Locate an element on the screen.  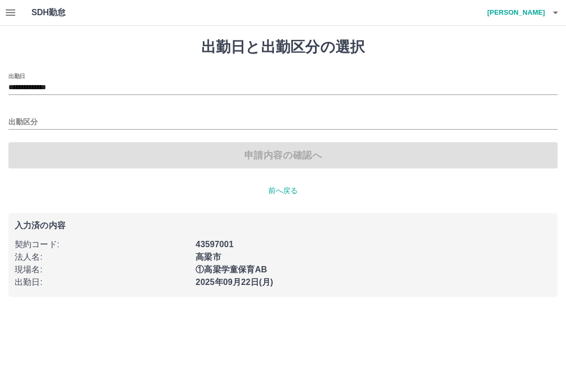
label: 出勤日 is located at coordinates (17, 75).